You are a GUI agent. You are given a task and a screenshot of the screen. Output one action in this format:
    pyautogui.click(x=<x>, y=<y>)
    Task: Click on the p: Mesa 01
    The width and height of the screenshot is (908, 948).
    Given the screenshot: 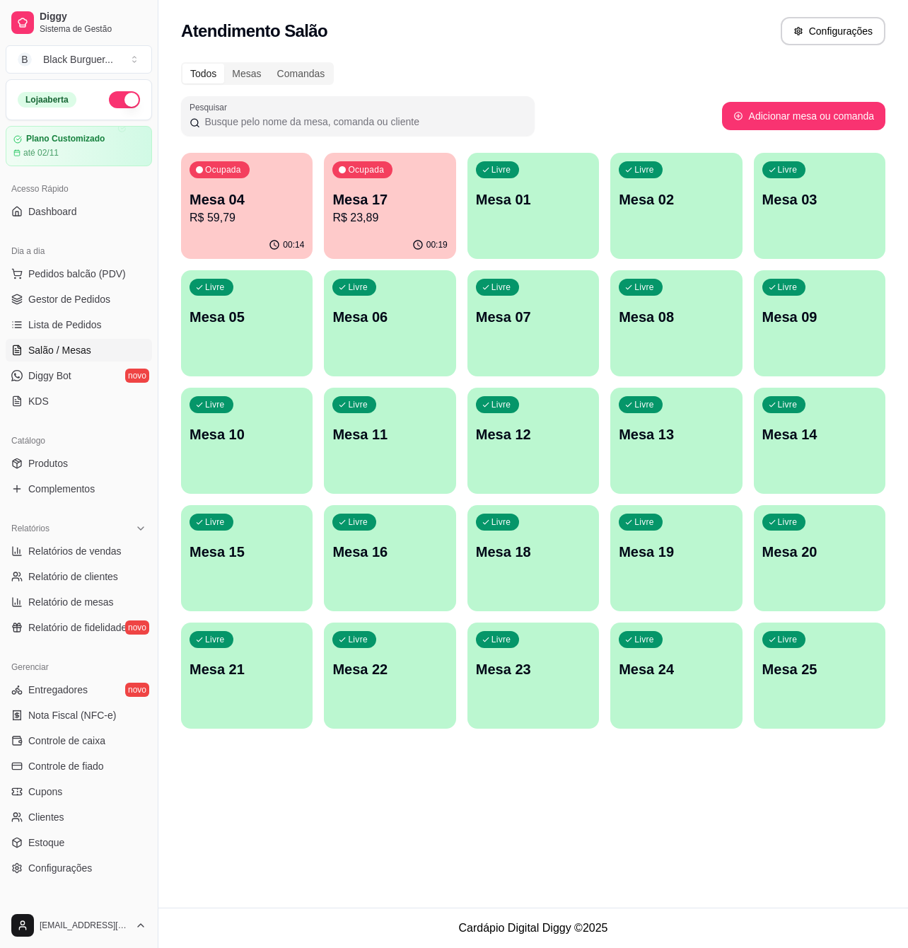 What is the action you would take?
    pyautogui.click(x=533, y=199)
    